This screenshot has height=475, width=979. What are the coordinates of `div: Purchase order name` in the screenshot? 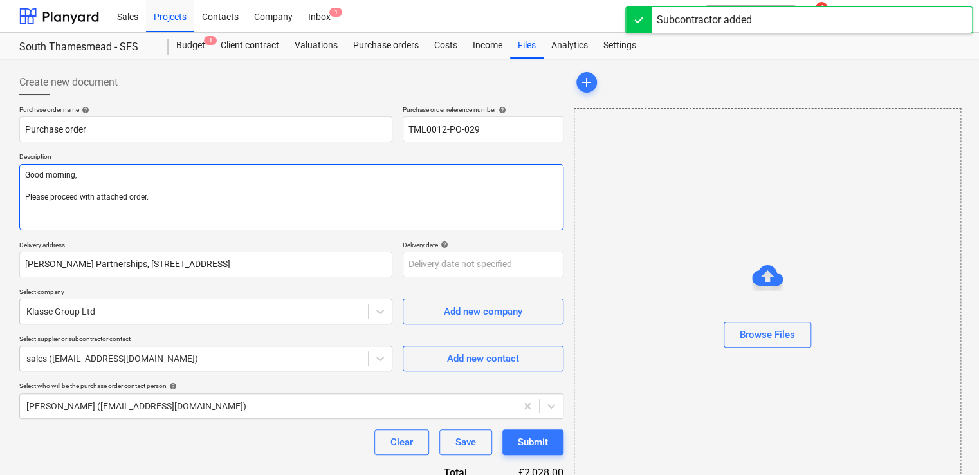 It's located at (206, 109).